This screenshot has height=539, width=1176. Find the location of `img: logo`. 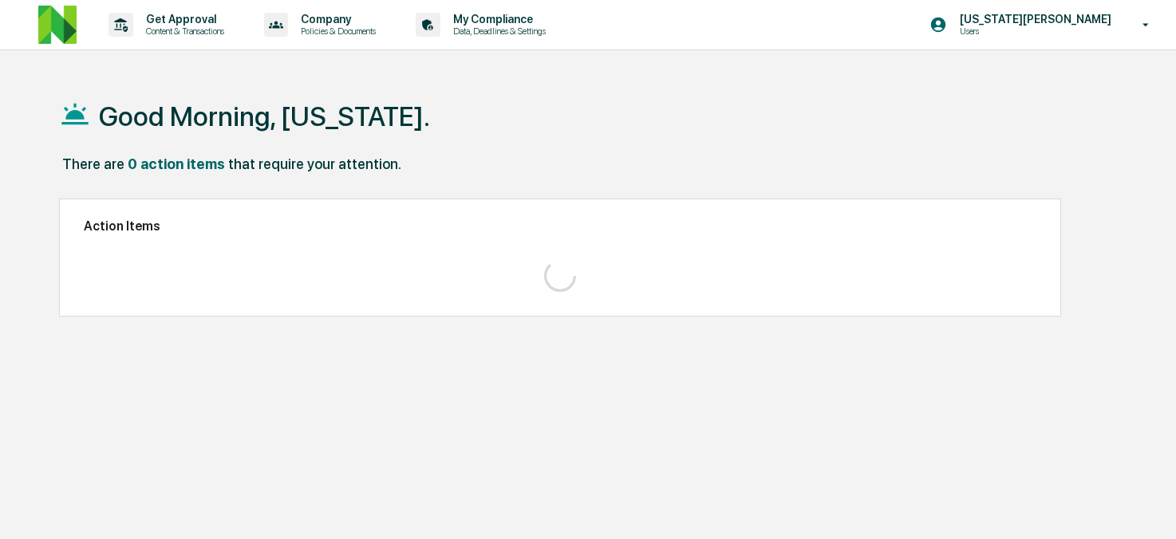

img: logo is located at coordinates (57, 25).